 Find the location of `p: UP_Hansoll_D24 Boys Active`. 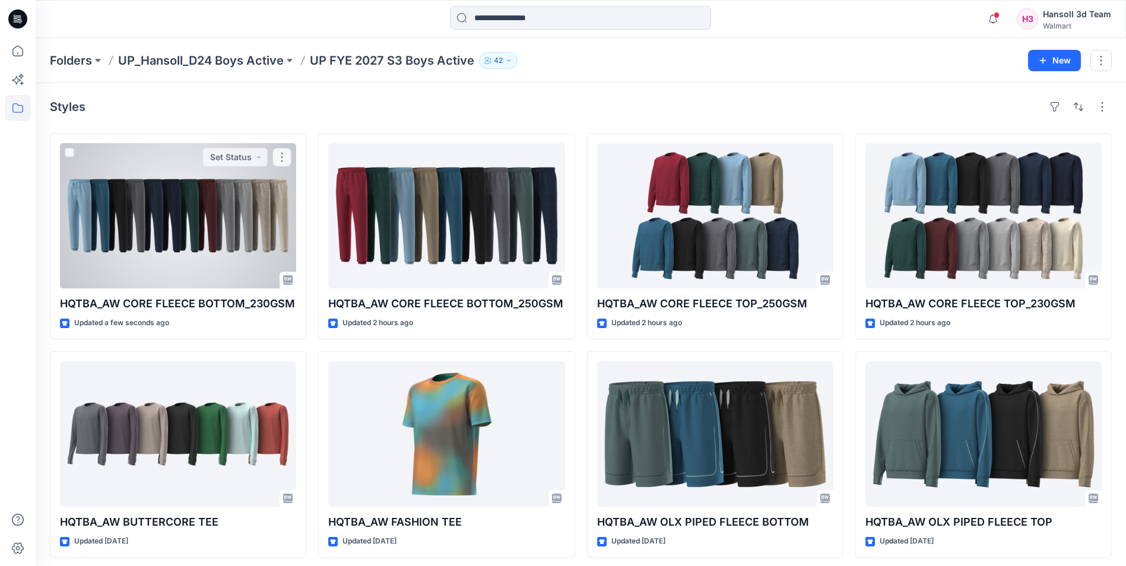

p: UP_Hansoll_D24 Boys Active is located at coordinates (201, 61).